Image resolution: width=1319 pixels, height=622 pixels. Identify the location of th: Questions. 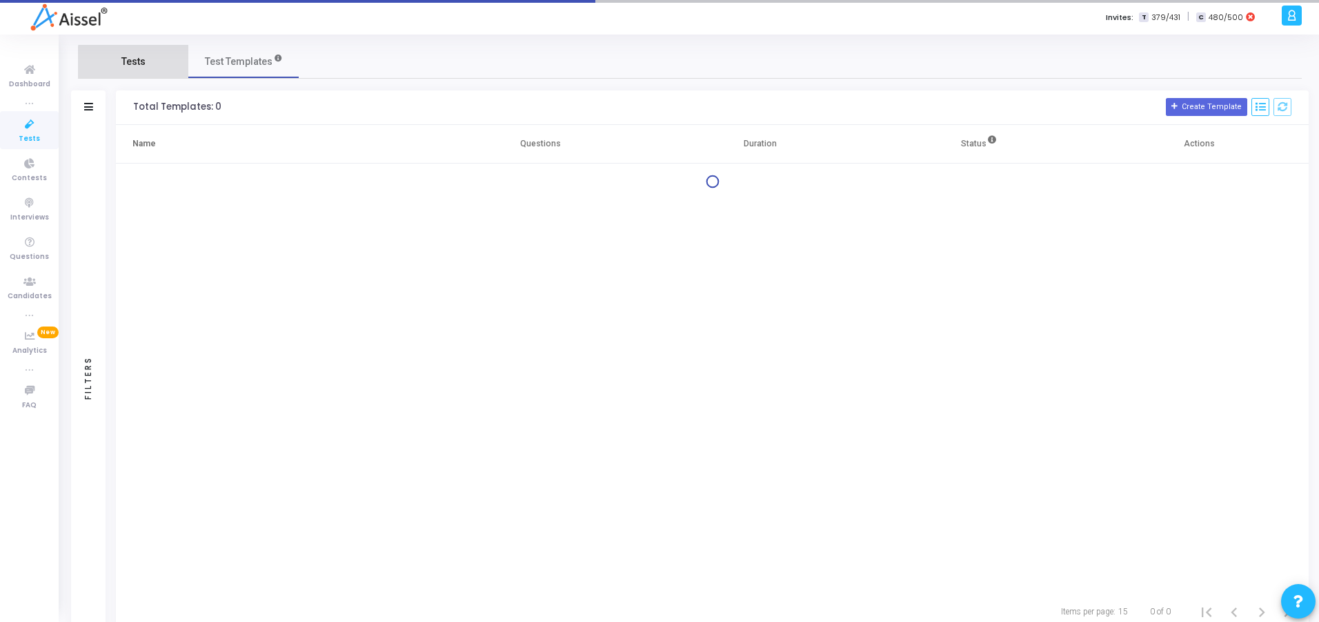
(540, 144).